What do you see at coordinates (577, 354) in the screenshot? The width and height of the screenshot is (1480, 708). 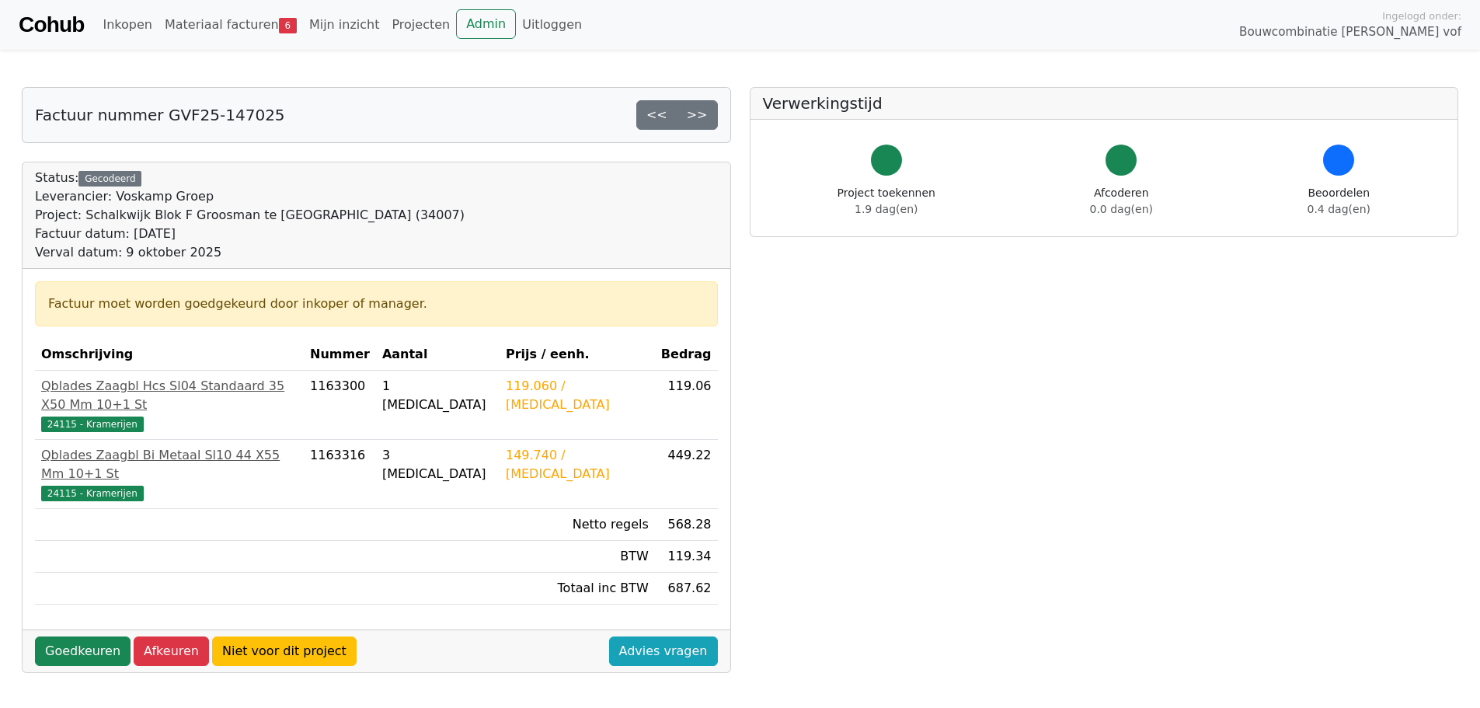 I see `th: Prijs / eenh.` at bounding box center [577, 354].